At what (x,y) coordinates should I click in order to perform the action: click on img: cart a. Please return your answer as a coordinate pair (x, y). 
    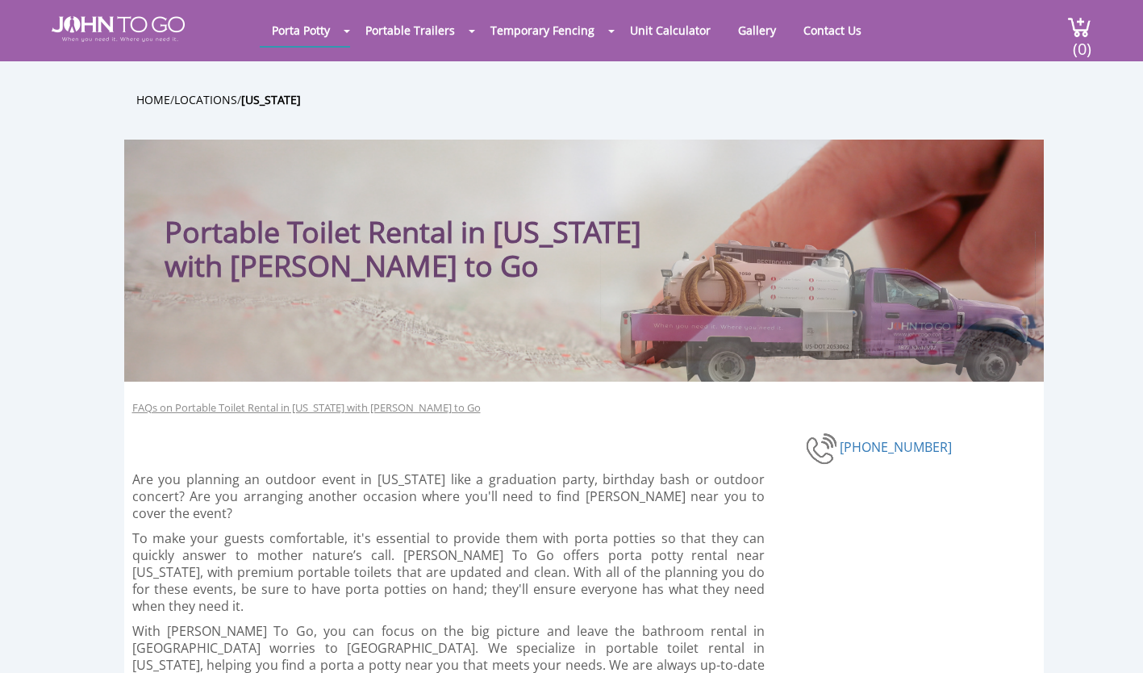
    Looking at the image, I should click on (1079, 27).